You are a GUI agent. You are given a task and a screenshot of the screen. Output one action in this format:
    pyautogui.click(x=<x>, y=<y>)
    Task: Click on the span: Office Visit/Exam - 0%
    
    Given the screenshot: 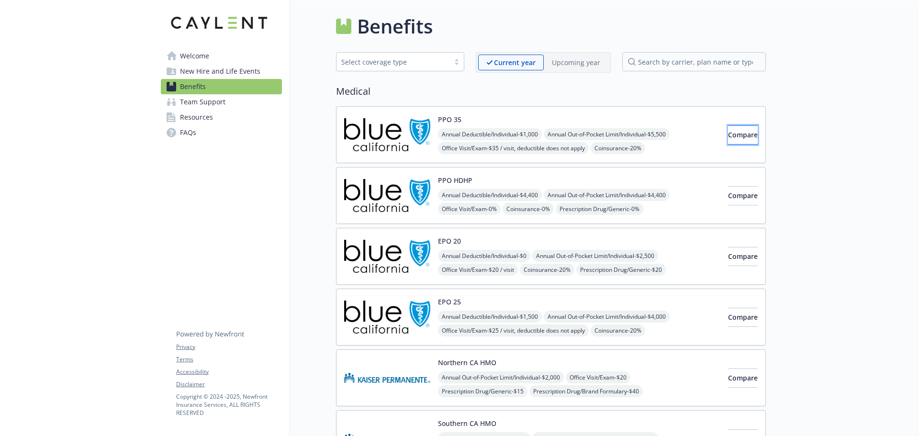 What is the action you would take?
    pyautogui.click(x=469, y=209)
    